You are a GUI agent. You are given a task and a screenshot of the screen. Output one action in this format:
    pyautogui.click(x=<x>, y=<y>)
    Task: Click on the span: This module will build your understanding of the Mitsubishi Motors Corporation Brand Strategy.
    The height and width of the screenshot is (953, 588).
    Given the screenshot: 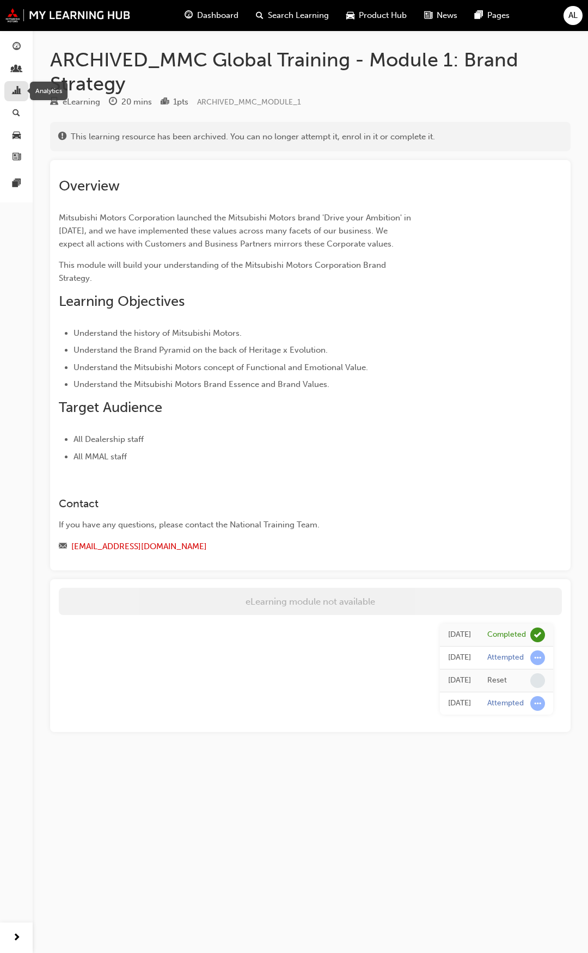 What is the action you would take?
    pyautogui.click(x=223, y=272)
    